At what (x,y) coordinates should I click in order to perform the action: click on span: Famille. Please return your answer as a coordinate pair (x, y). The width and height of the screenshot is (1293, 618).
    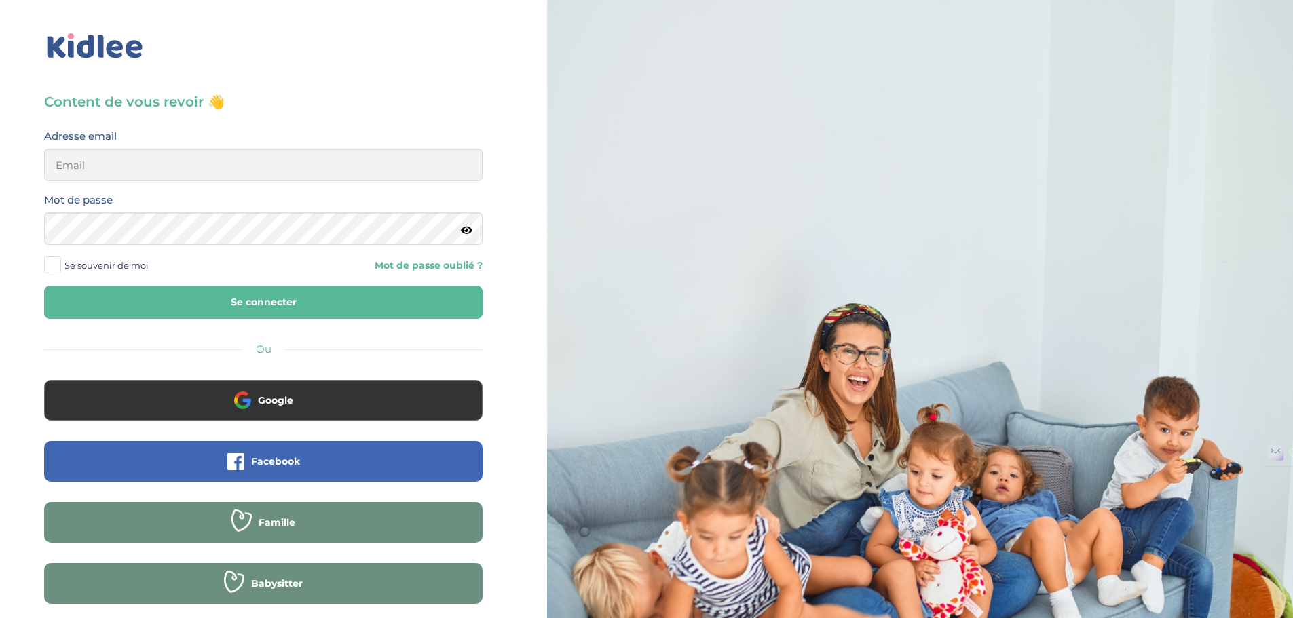
    Looking at the image, I should click on (277, 523).